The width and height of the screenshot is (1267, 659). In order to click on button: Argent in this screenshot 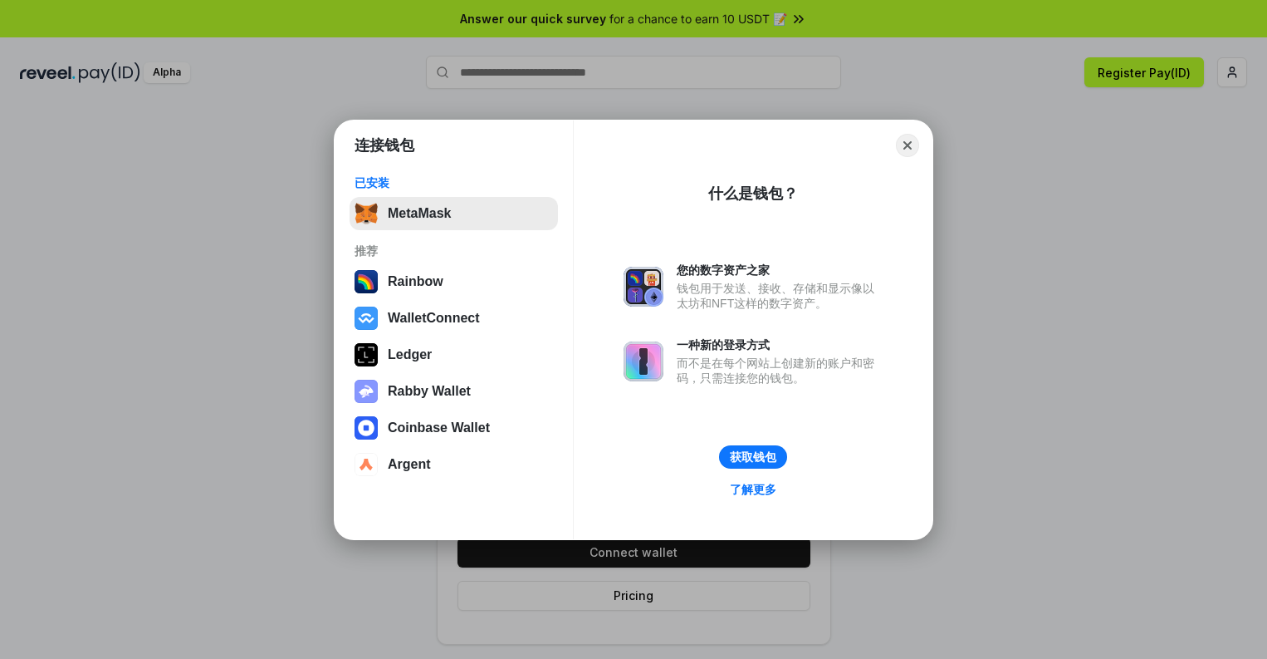, I will do `click(453, 464)`.